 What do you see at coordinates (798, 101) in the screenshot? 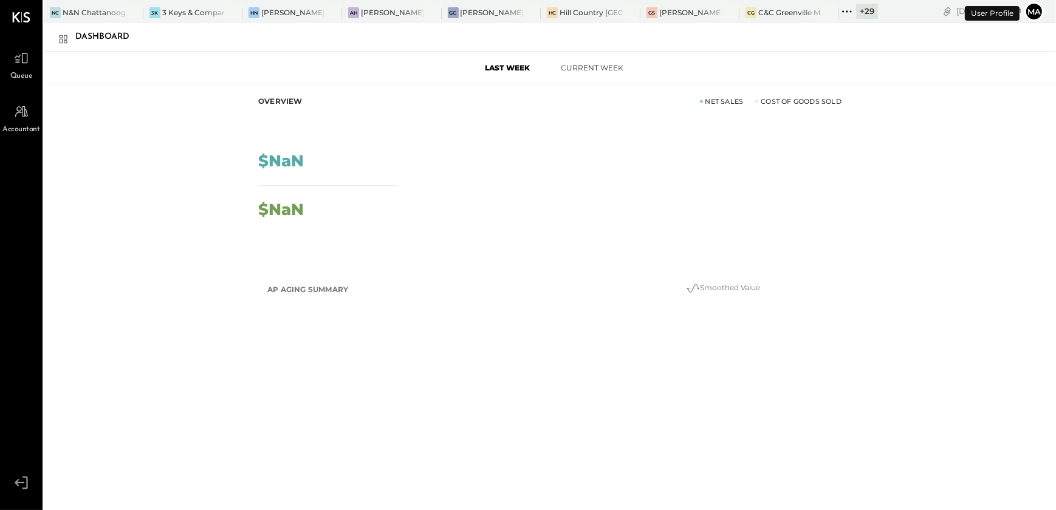
I see `div: Cost of Goods Sold` at bounding box center [798, 101].